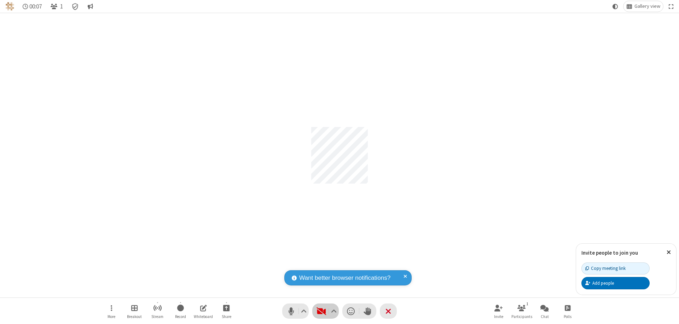 The width and height of the screenshot is (679, 324). What do you see at coordinates (498, 311) in the screenshot?
I see `button: Invite participants (⌘+Shift+I)` at bounding box center [498, 311].